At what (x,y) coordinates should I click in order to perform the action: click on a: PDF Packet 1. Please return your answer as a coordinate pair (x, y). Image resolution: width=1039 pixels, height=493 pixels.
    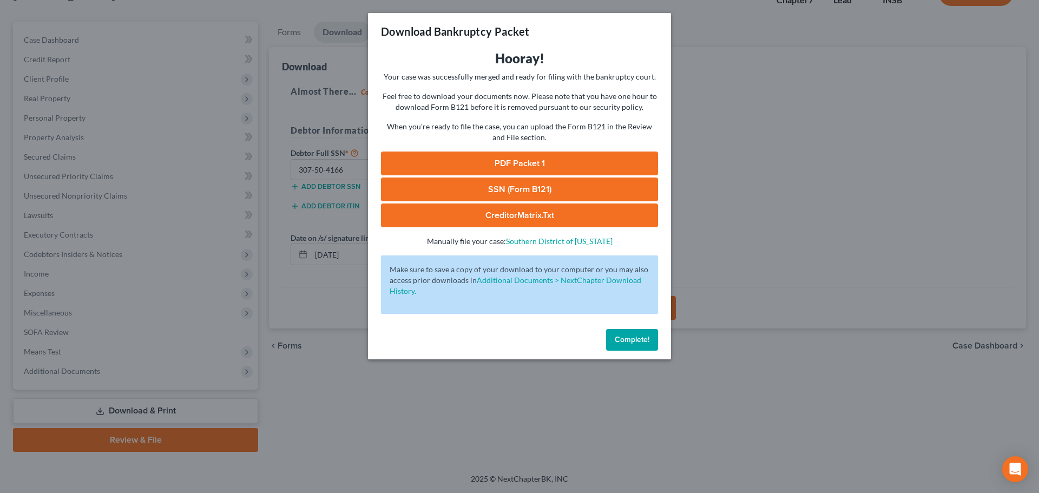
    Looking at the image, I should click on (520, 163).